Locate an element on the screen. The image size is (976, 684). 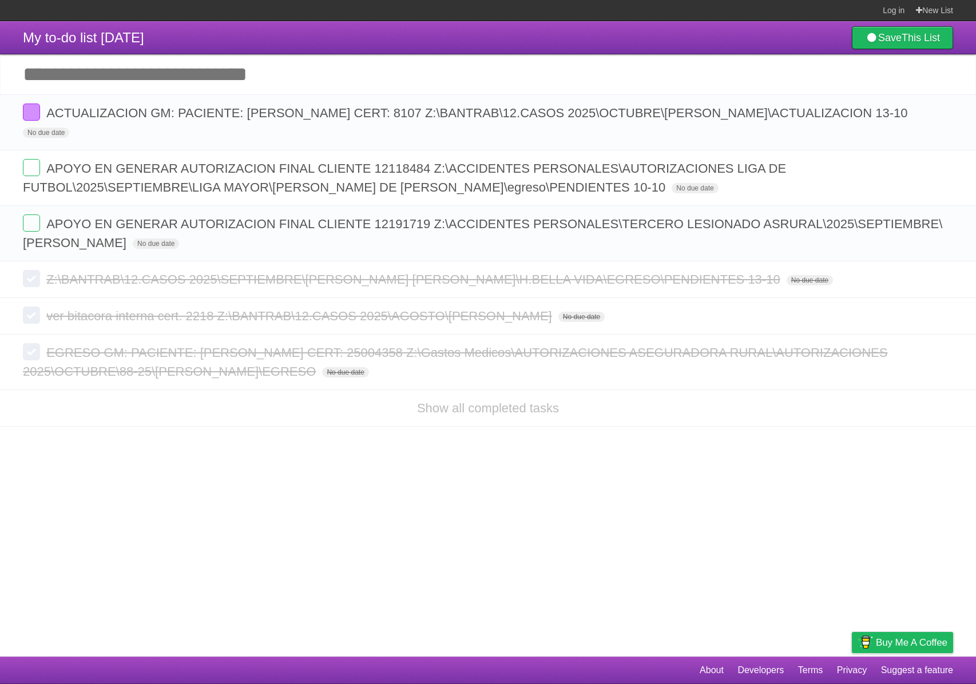
span: APOYO EN GENERAR AUTORIZACION FINAL CLIENTE 12118484 Z:\ACCIDENTES PERSONALES\AUTORIZACIONES LIGA... is located at coordinates (404, 178).